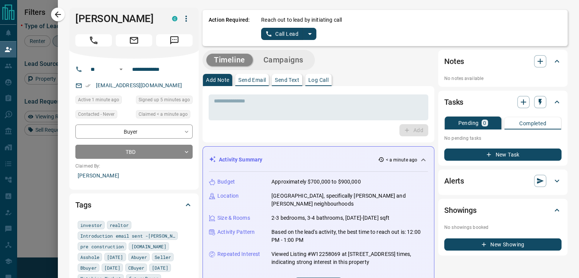  Describe the element at coordinates (134, 151) in the screenshot. I see `div: TBD` at that location.